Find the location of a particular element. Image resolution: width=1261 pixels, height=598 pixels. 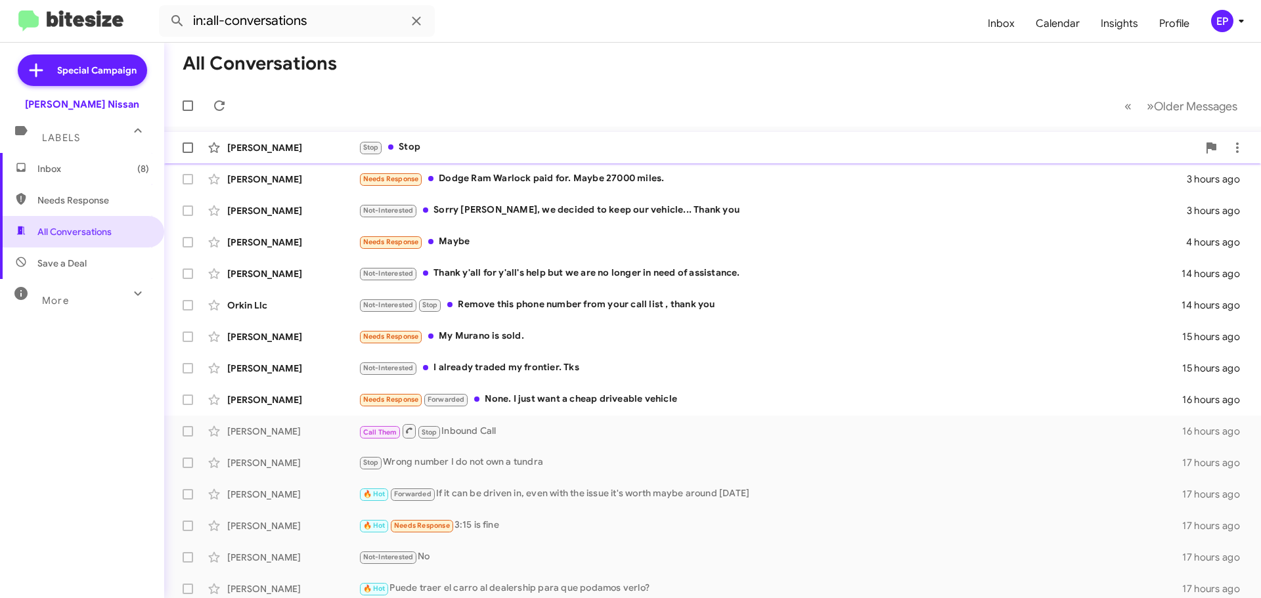

a: Calendar is located at coordinates (1057, 24).